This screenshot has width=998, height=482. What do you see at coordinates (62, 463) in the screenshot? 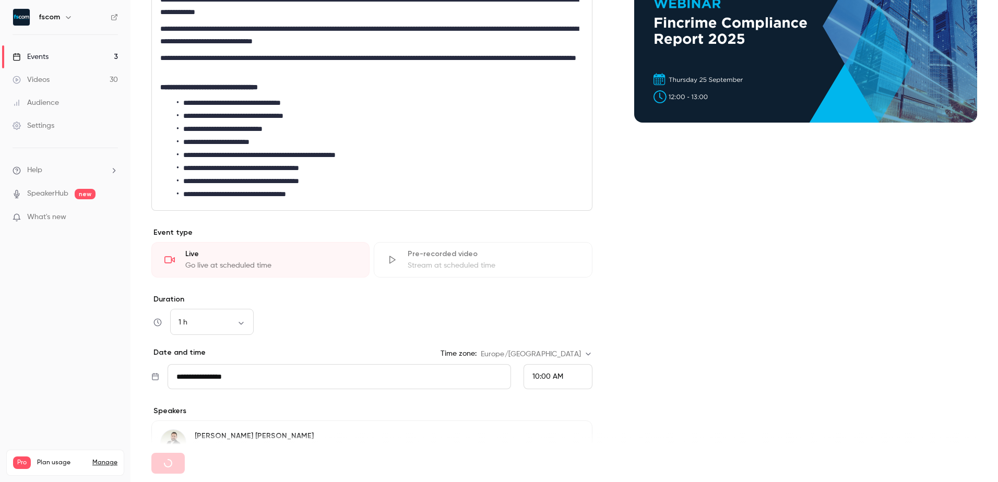
I see `span: Plan usage` at bounding box center [62, 463].